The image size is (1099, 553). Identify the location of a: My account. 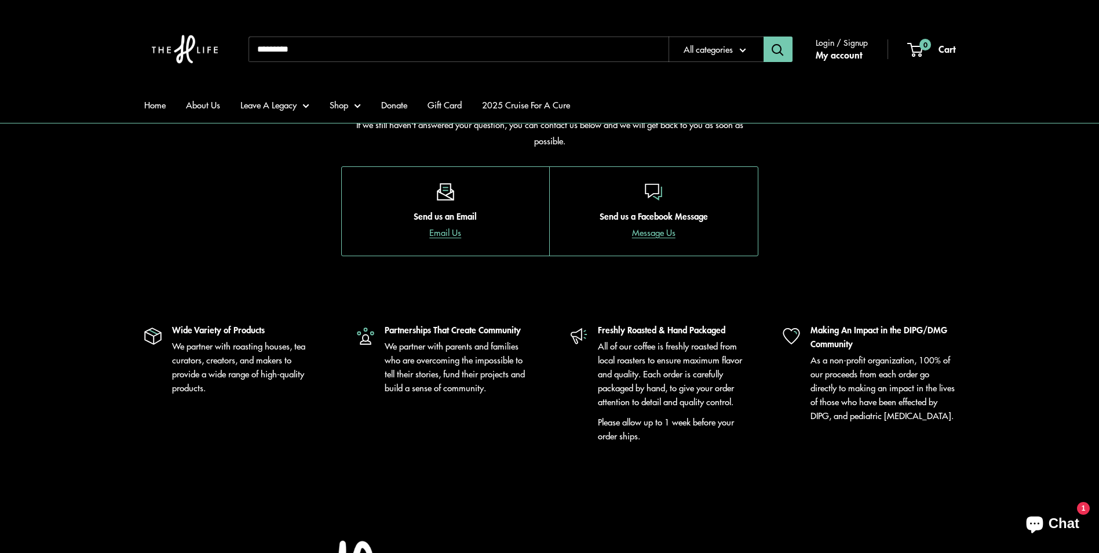
(839, 55).